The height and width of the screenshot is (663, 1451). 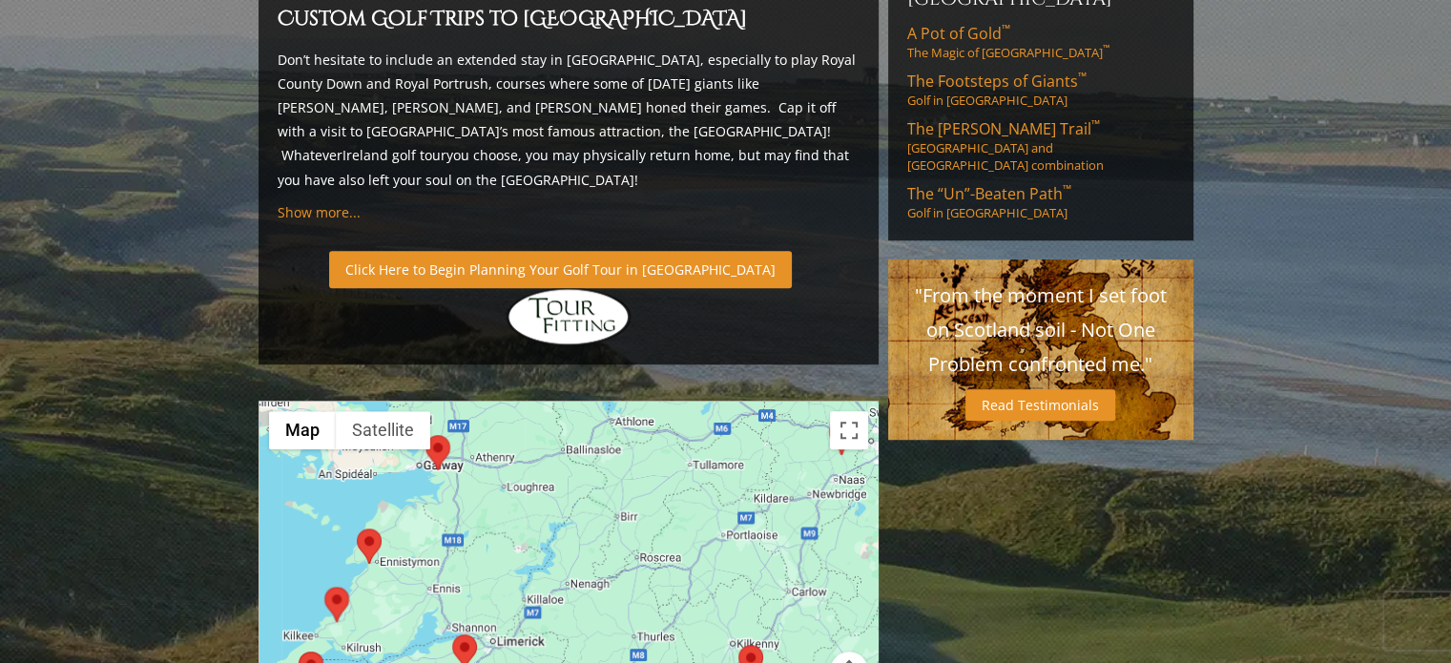 I want to click on span: The Footsteps of Giants, so click(x=997, y=81).